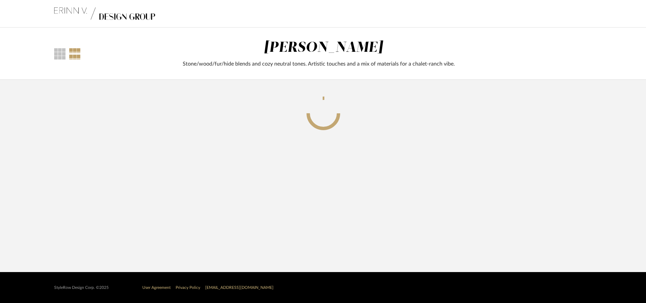  What do you see at coordinates (105, 14) in the screenshot?
I see `img: 009e7e54-7d1d-41c0-aaf6-5afb68194caf.png` at bounding box center [105, 14].